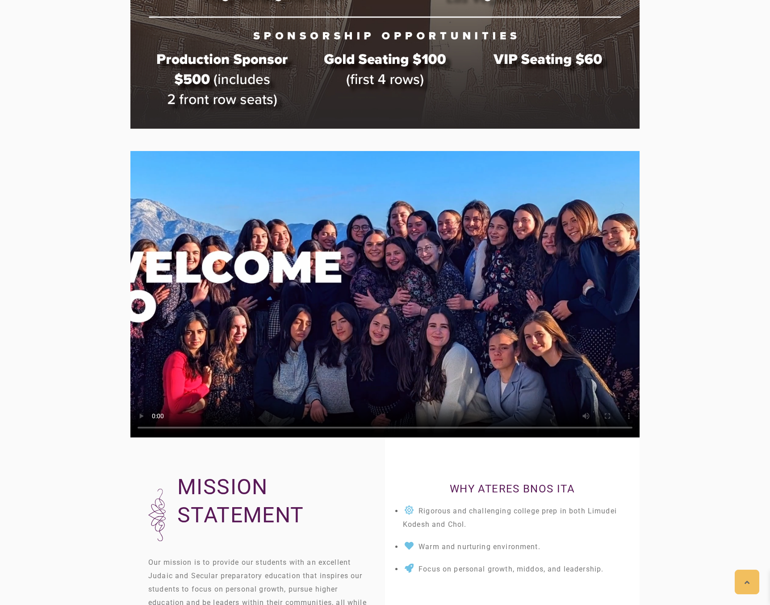 The height and width of the screenshot is (605, 770). What do you see at coordinates (511, 569) in the screenshot?
I see `span: Focus on personal growth, middos, and leadership.` at bounding box center [511, 569].